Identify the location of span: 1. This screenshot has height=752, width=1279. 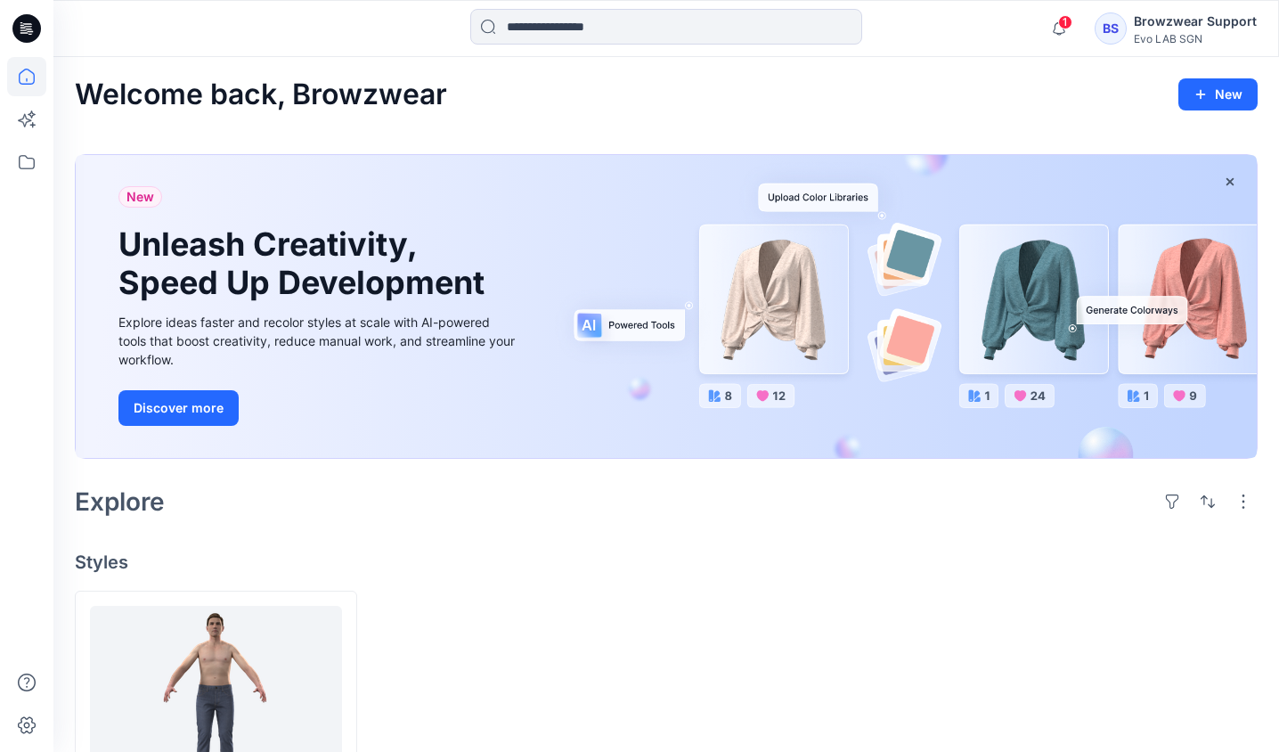
(1065, 22).